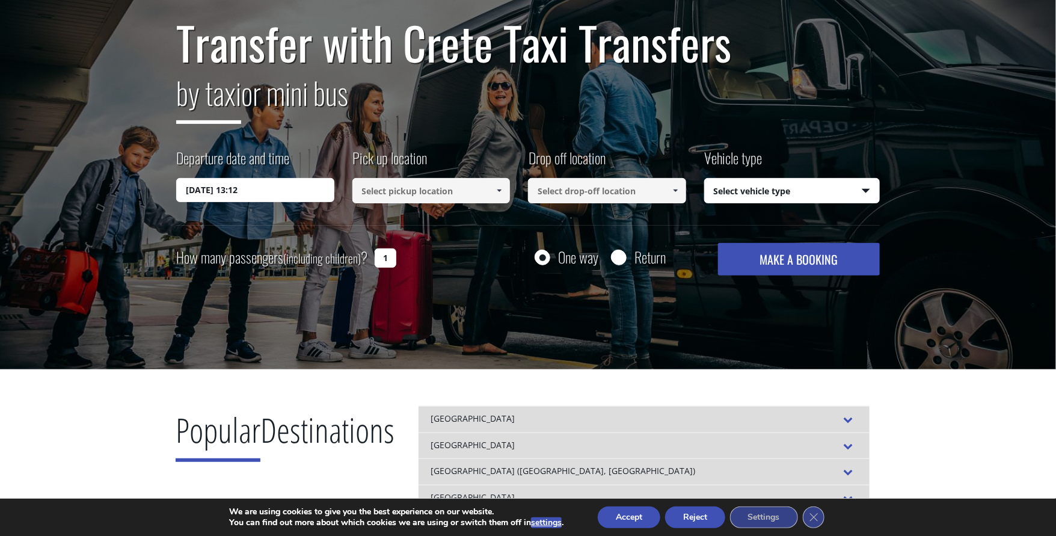  Describe the element at coordinates (607, 191) in the screenshot. I see `input: Select drop-off location` at that location.